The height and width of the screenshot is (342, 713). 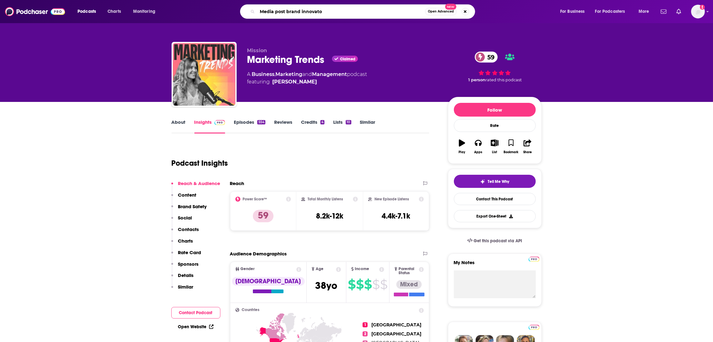 I want to click on button: Apps, so click(x=478, y=147).